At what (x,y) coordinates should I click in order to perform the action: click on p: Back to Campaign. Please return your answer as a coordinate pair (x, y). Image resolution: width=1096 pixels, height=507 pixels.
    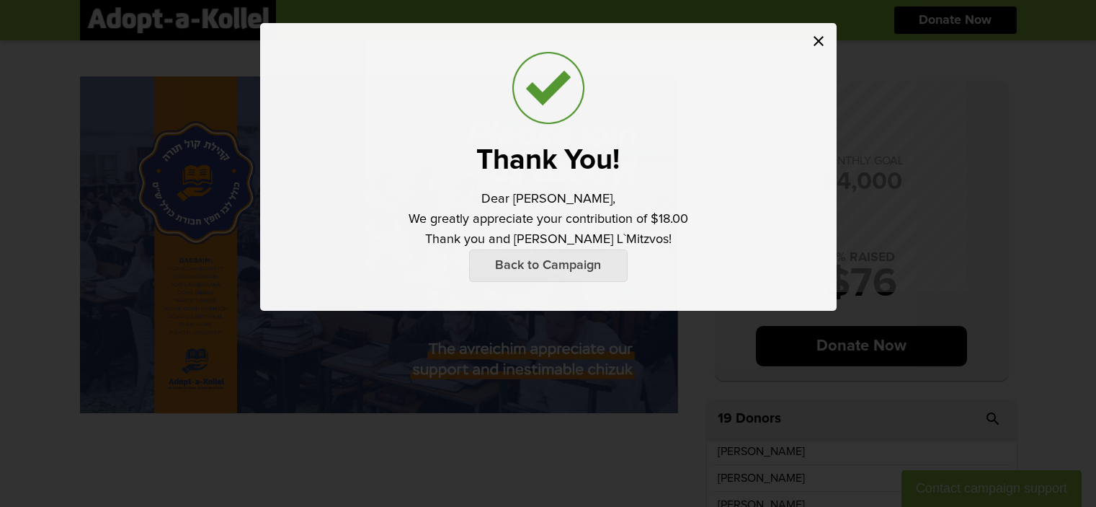
    Looking at the image, I should click on (548, 265).